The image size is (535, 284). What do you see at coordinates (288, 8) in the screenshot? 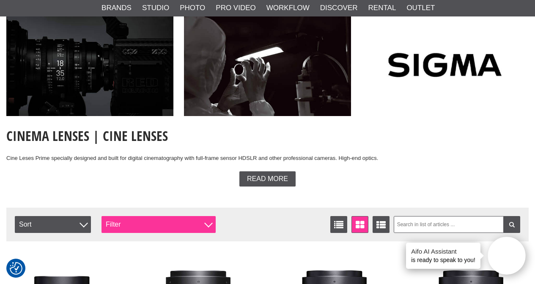
I see `a: Workflow` at bounding box center [288, 8].